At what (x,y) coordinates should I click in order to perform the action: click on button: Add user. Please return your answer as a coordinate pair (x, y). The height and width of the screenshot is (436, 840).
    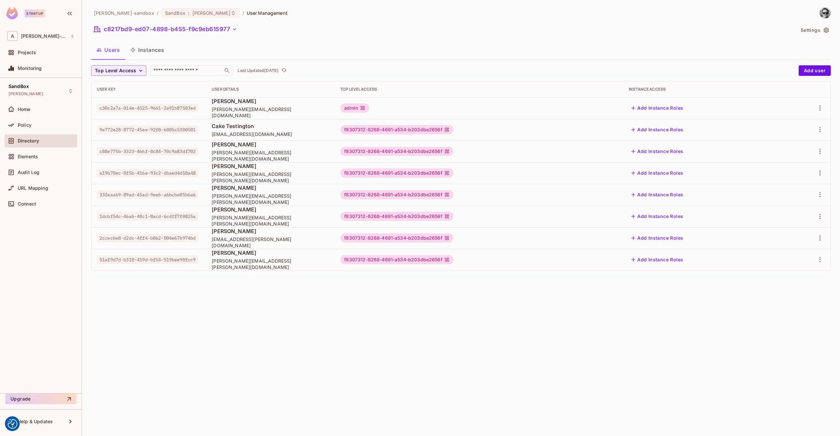
    Looking at the image, I should click on (815, 71).